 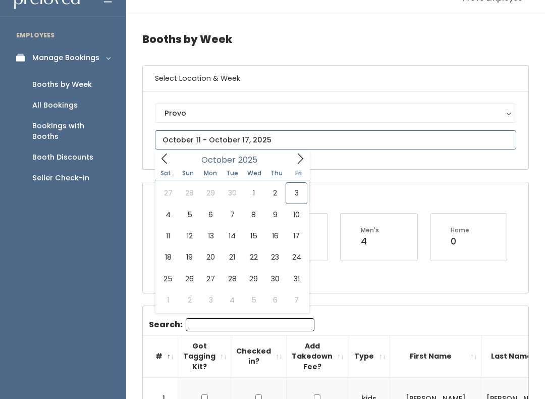 What do you see at coordinates (275, 236) in the screenshot?
I see `span: October 16, 2025` at bounding box center [275, 236].